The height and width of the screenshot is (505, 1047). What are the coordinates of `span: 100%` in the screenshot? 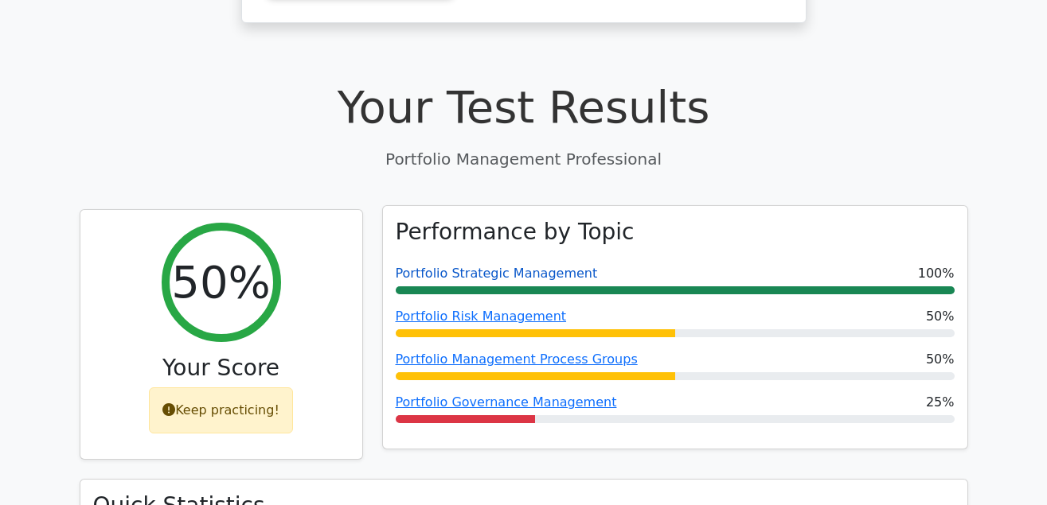 It's located at (936, 274).